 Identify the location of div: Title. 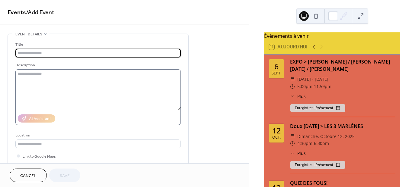
(98, 44).